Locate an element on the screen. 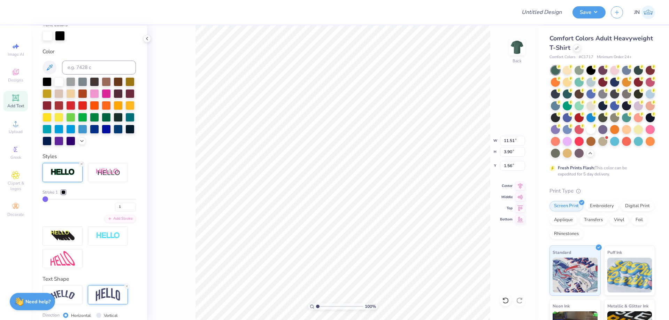 Image resolution: width=669 pixels, height=320 pixels. input: Untitled Design is located at coordinates (542, 12).